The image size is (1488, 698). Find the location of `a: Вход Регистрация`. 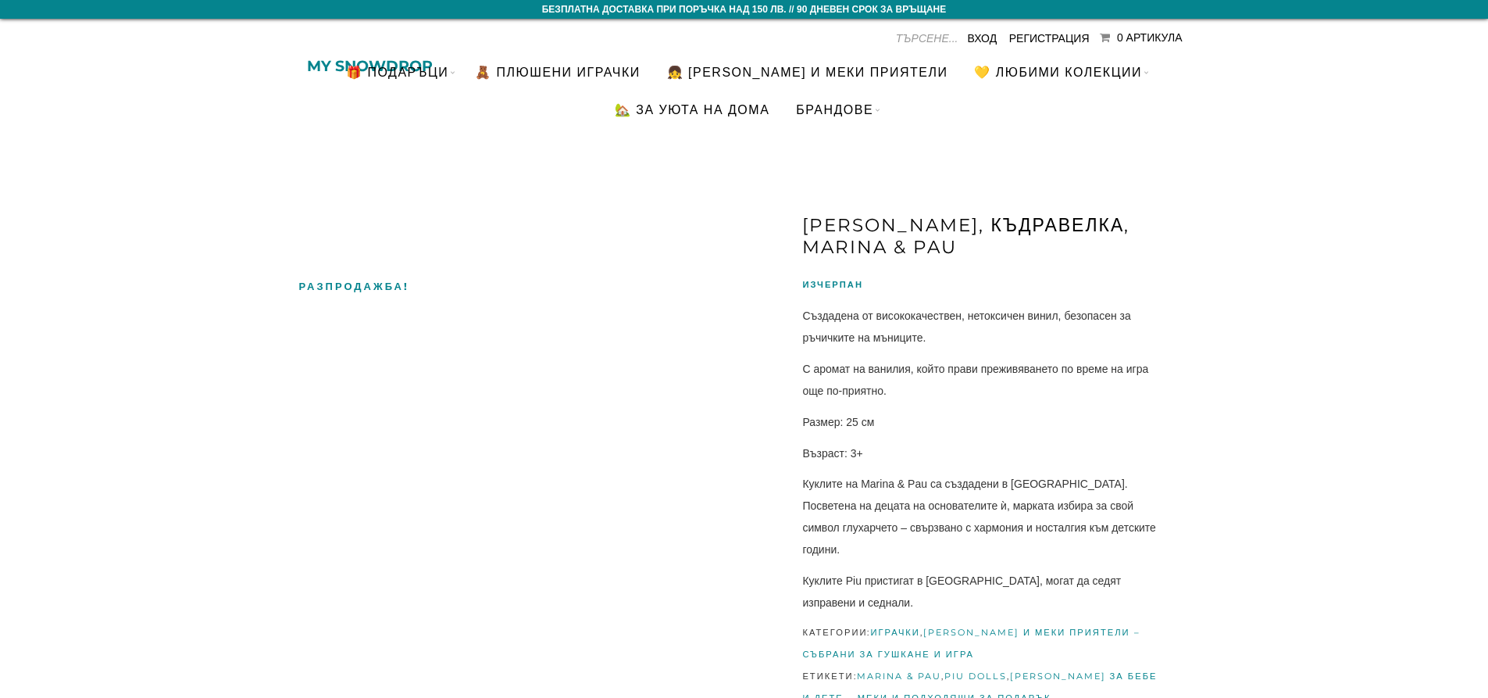

a: Вход Регистрация is located at coordinates (1028, 38).